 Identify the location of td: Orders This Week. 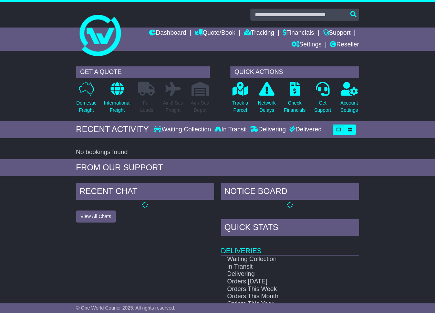
(280, 290).